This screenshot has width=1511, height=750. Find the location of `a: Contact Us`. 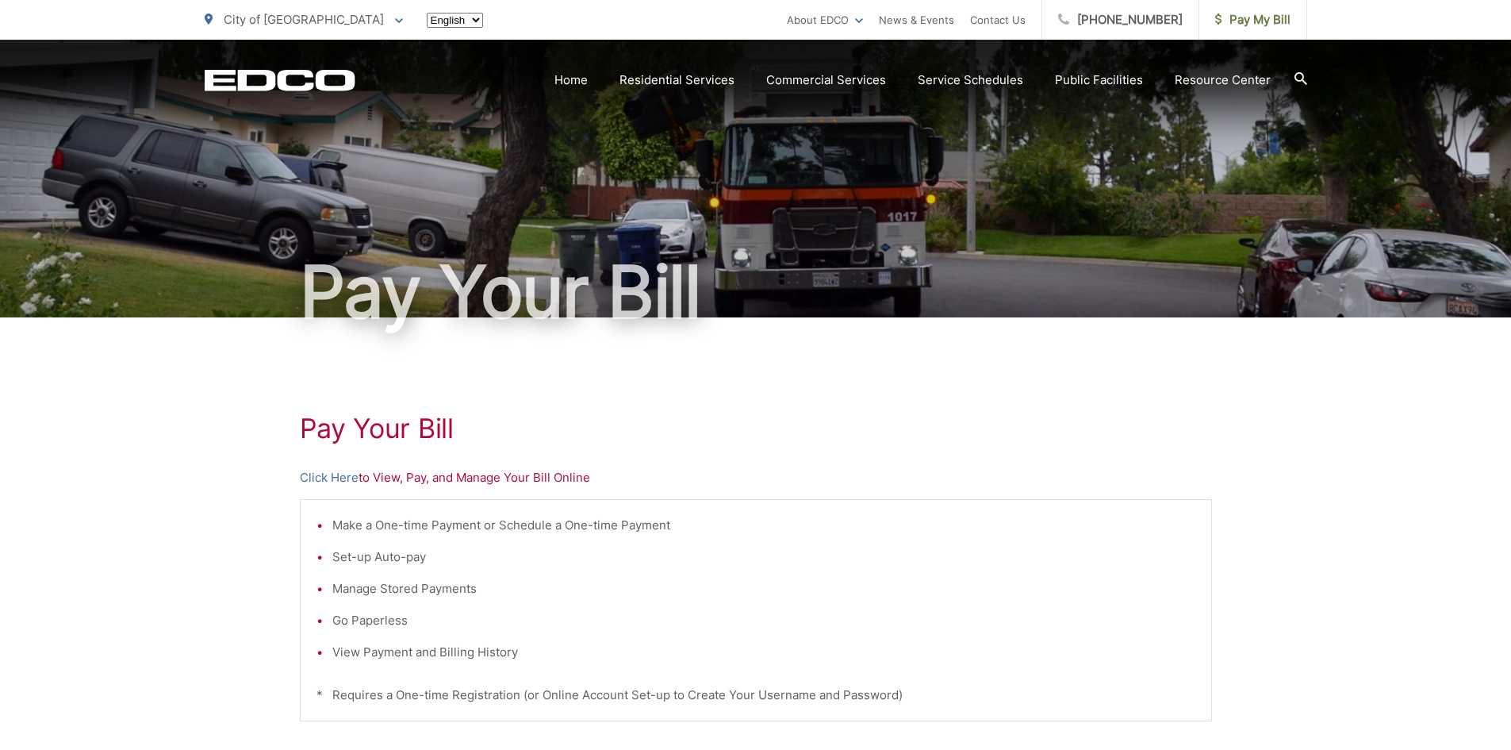

a: Contact Us is located at coordinates (998, 20).